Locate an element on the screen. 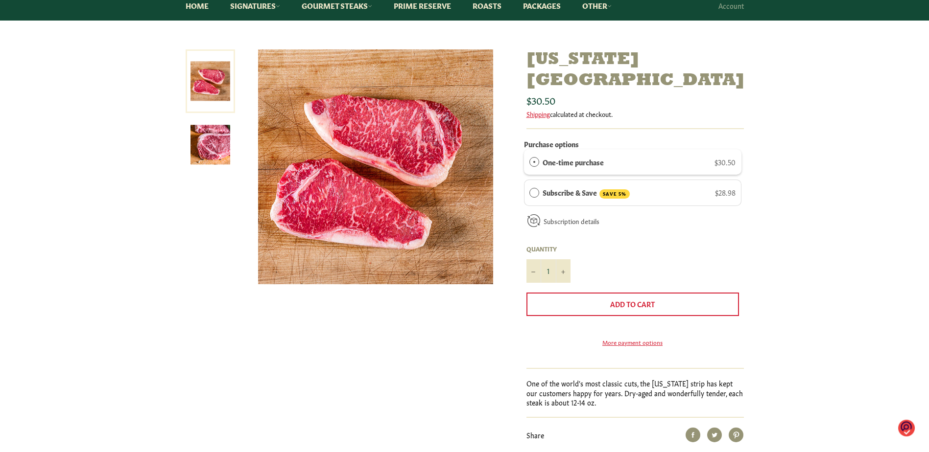 The height and width of the screenshot is (452, 929). span: Add to Cart is located at coordinates (632, 304).